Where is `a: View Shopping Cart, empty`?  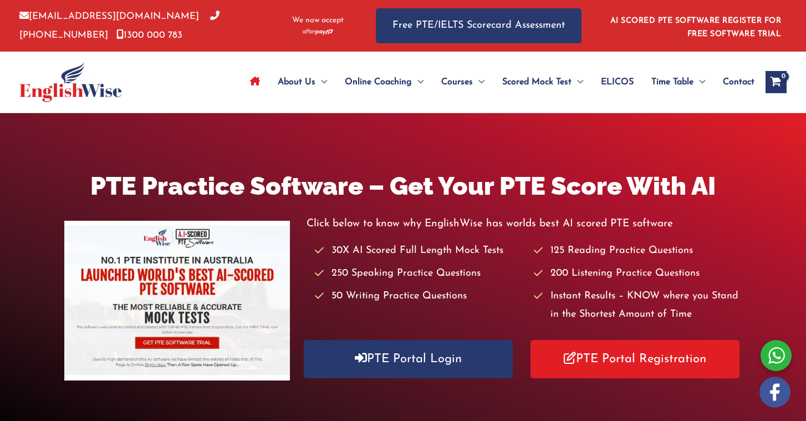
a: View Shopping Cart, empty is located at coordinates (776, 82).